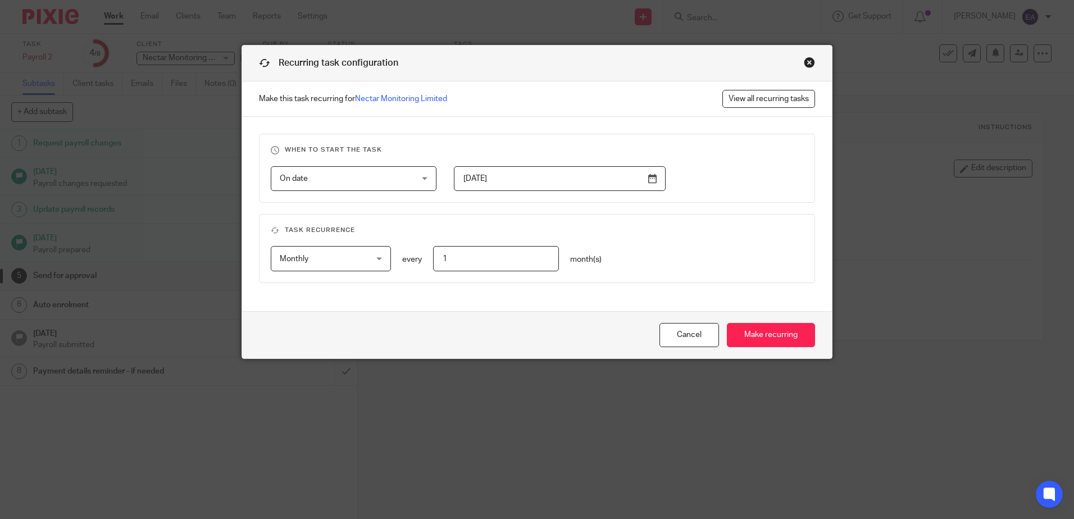  I want to click on span: Monthly, so click(294, 259).